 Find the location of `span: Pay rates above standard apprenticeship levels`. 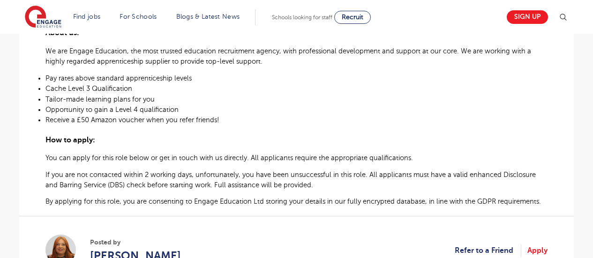

span: Pay rates above standard apprenticeship levels is located at coordinates (119, 78).